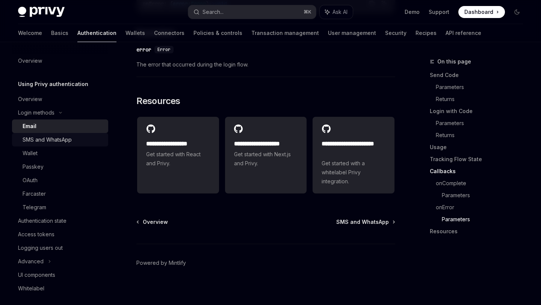 The image size is (541, 305). Describe the element at coordinates (97, 33) in the screenshot. I see `a: Authentication` at that location.